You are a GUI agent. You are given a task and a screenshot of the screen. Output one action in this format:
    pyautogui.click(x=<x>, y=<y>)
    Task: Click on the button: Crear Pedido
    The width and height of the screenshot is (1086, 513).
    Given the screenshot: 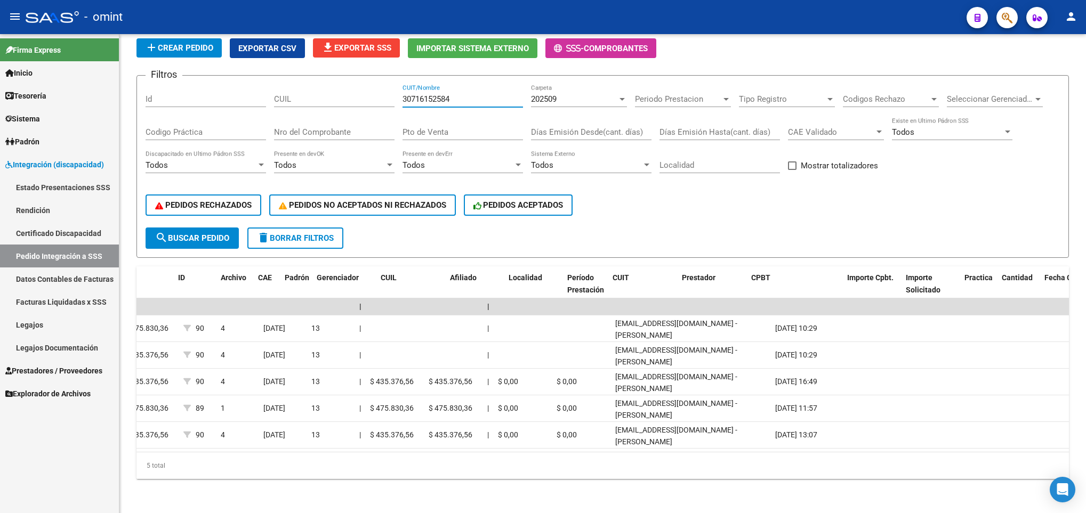 What is the action you would take?
    pyautogui.click(x=179, y=48)
    